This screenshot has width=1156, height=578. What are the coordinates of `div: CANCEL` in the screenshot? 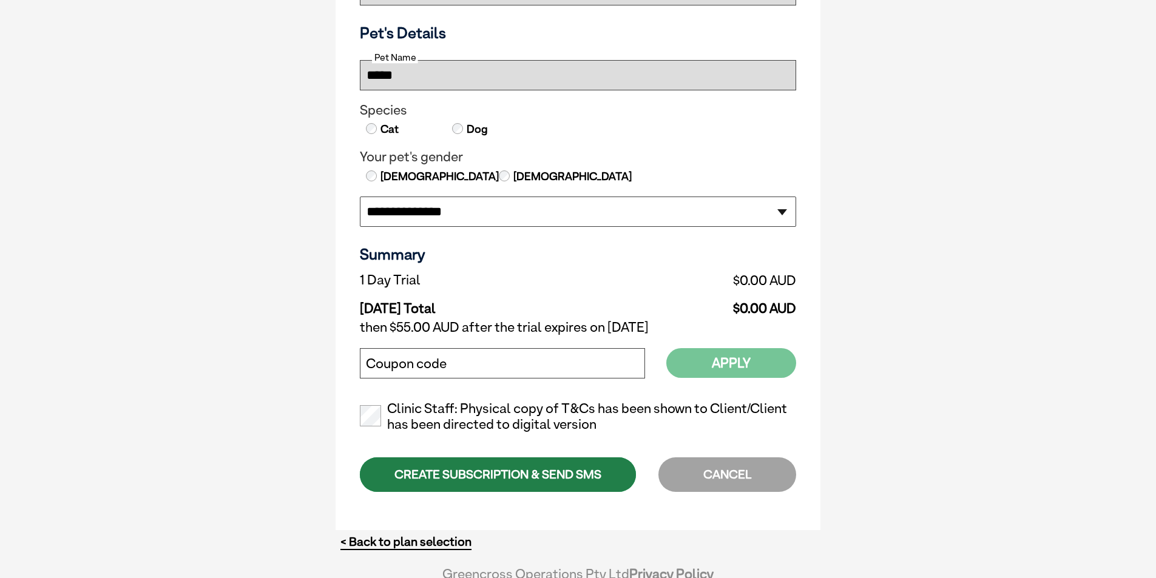 It's located at (727, 475).